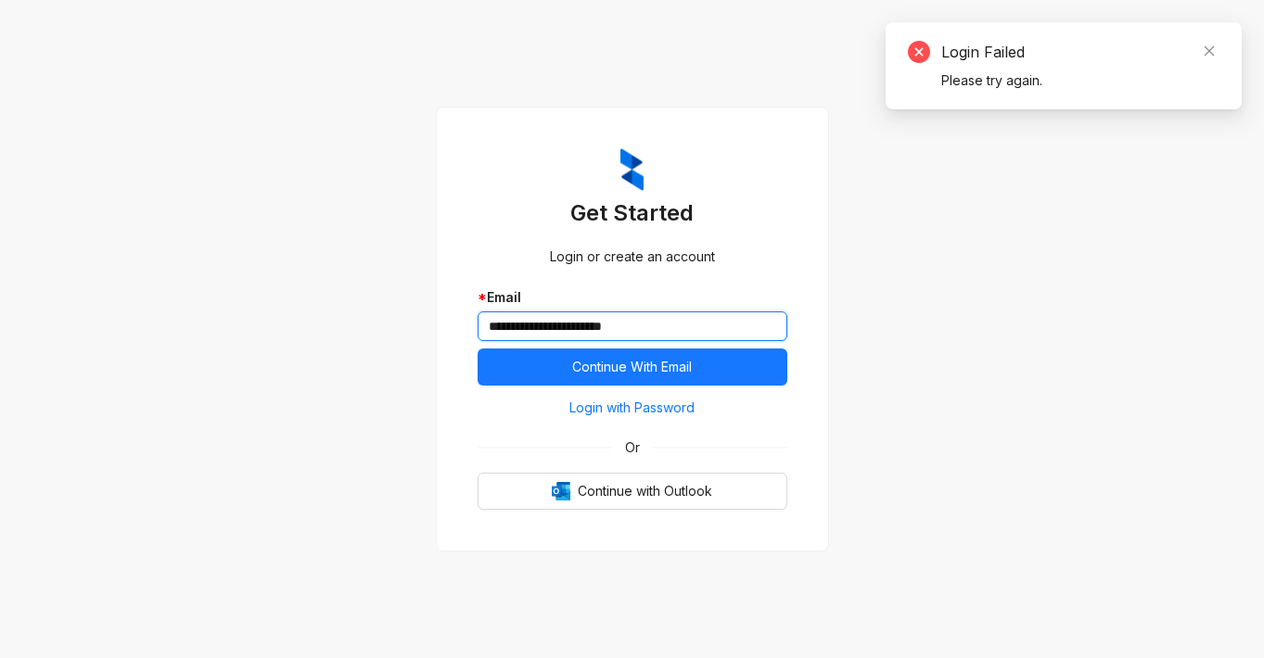 The width and height of the screenshot is (1264, 658). I want to click on span: Or, so click(632, 448).